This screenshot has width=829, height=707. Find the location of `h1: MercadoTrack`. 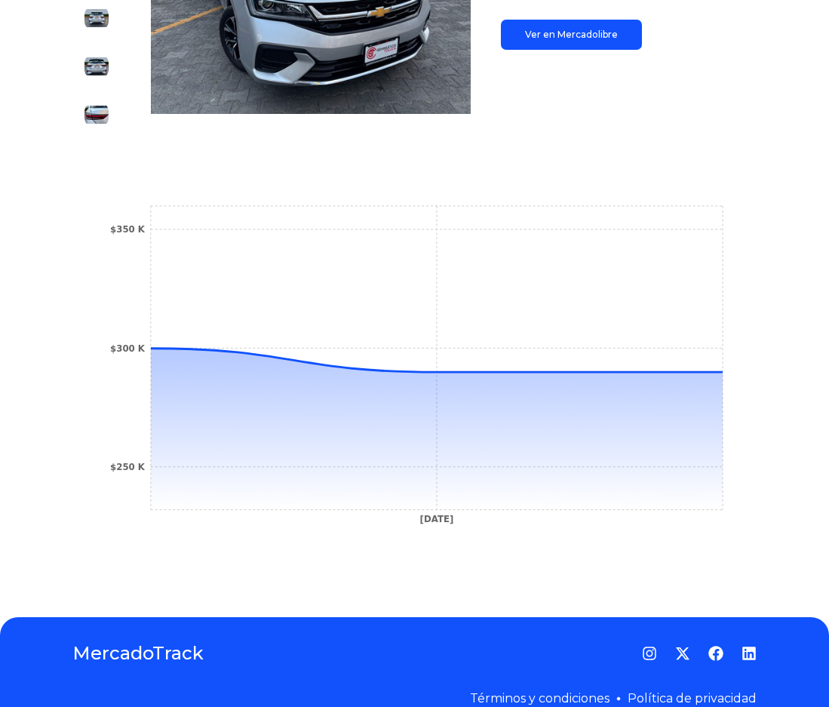

h1: MercadoTrack is located at coordinates (138, 653).